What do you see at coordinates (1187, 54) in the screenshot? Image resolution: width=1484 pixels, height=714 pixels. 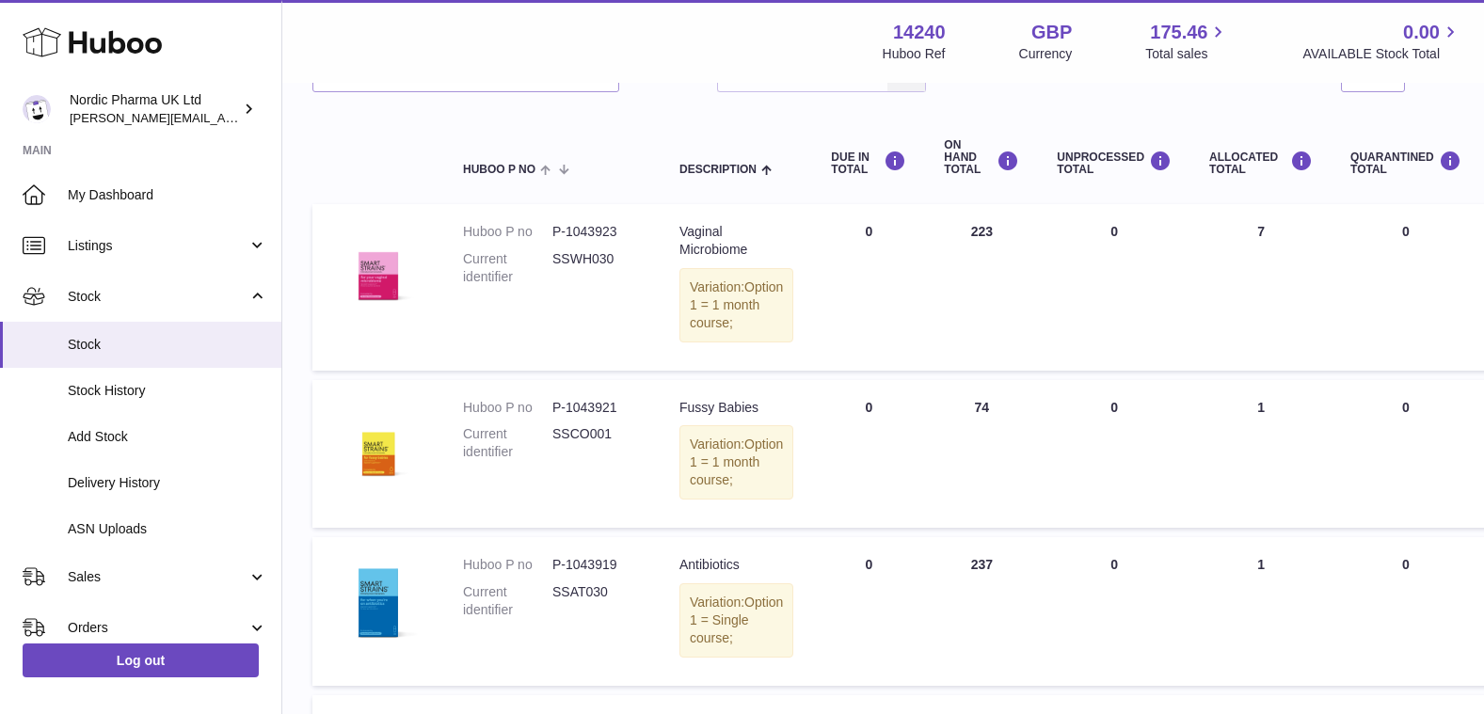 I see `span: Total sales` at bounding box center [1187, 54].